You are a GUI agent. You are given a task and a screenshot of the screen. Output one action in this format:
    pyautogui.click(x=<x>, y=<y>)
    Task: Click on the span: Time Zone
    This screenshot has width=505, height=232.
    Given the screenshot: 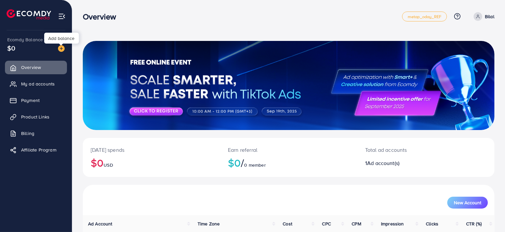 What is the action you would take?
    pyautogui.click(x=209, y=224)
    